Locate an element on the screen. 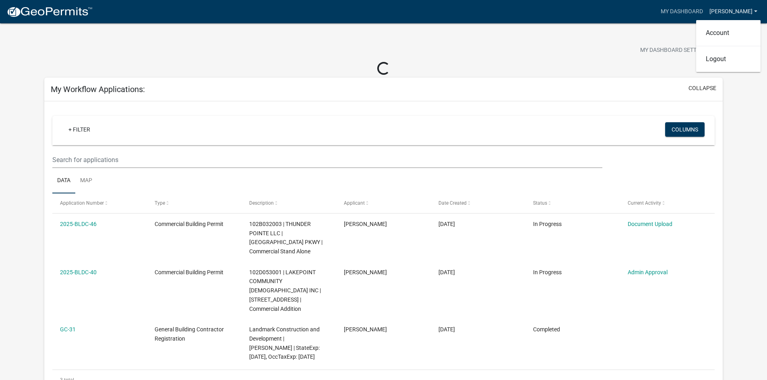 This screenshot has height=380, width=767. span: Applicant is located at coordinates (354, 203).